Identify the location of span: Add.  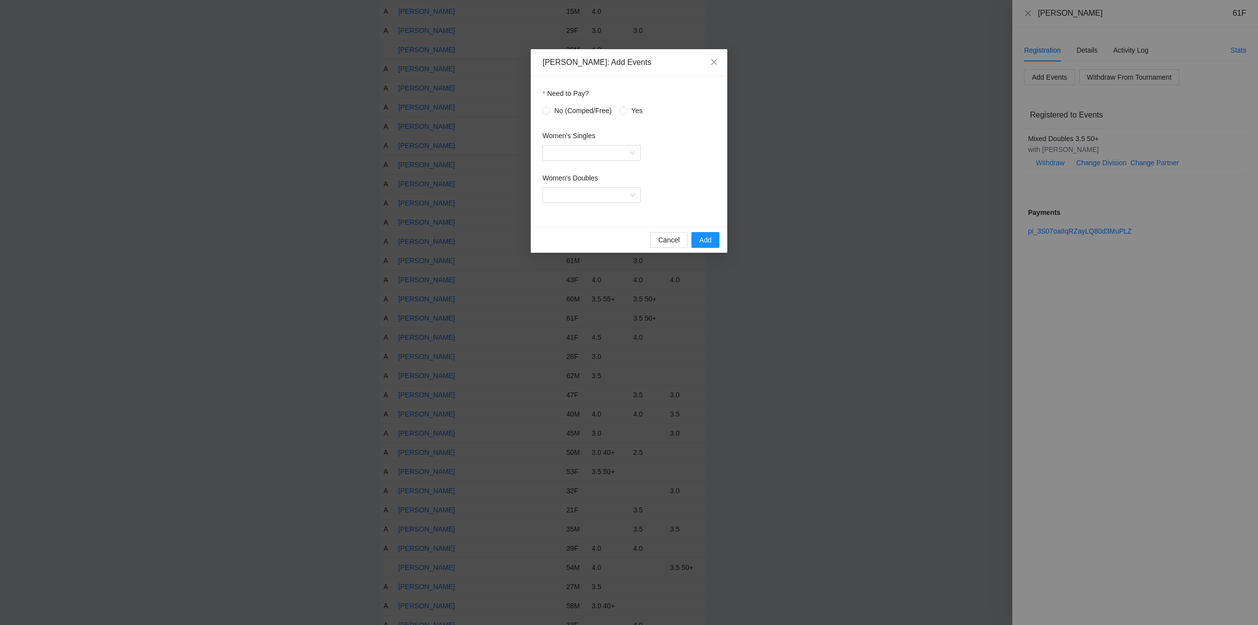
(705, 240).